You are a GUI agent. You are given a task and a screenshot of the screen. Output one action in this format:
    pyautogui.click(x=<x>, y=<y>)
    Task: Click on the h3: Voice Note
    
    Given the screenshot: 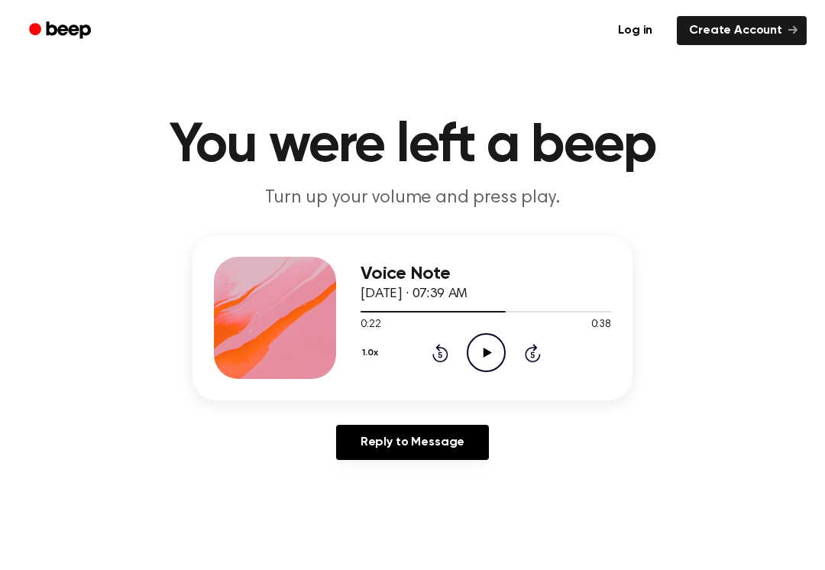 What is the action you would take?
    pyautogui.click(x=486, y=273)
    